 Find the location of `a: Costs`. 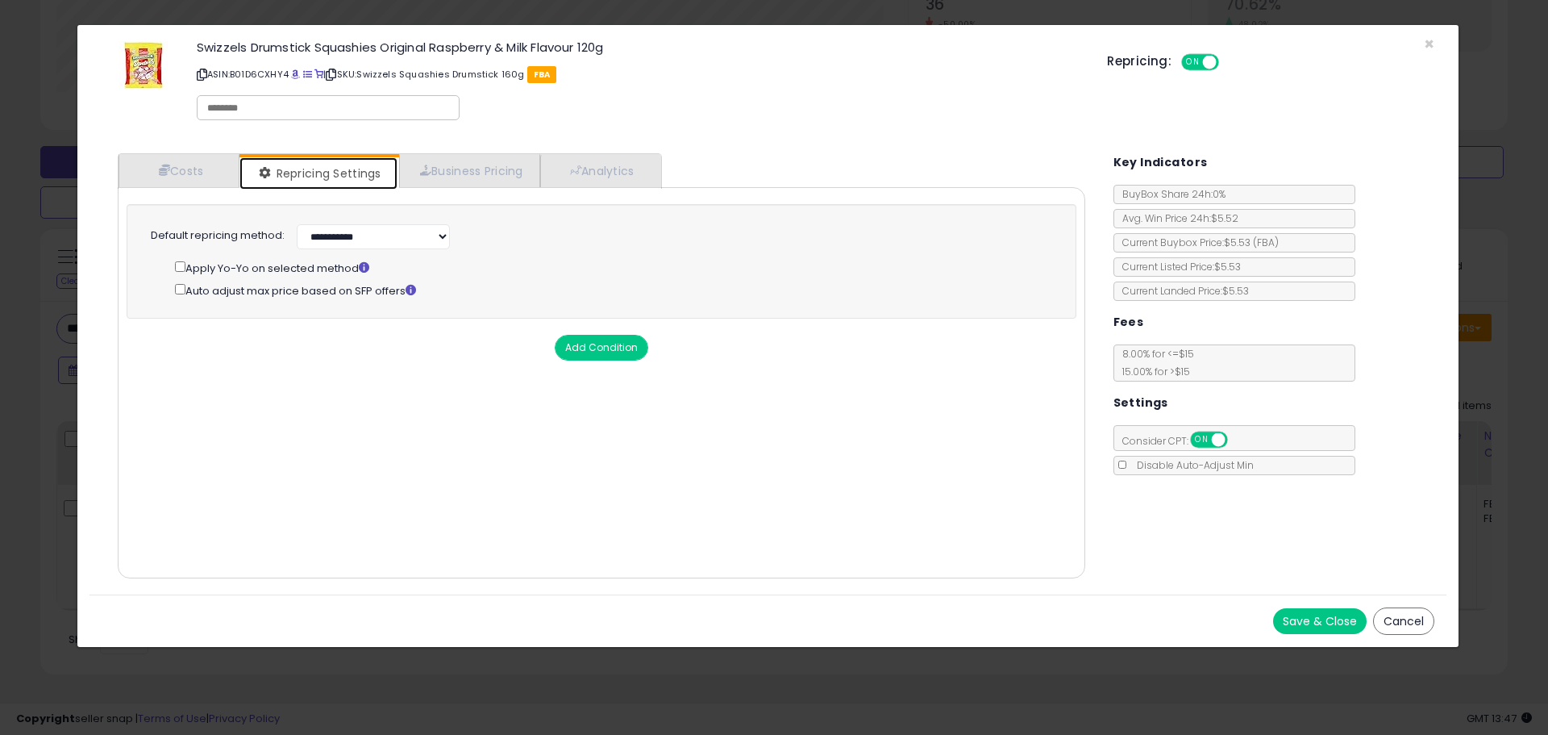

a: Costs is located at coordinates (179, 170).